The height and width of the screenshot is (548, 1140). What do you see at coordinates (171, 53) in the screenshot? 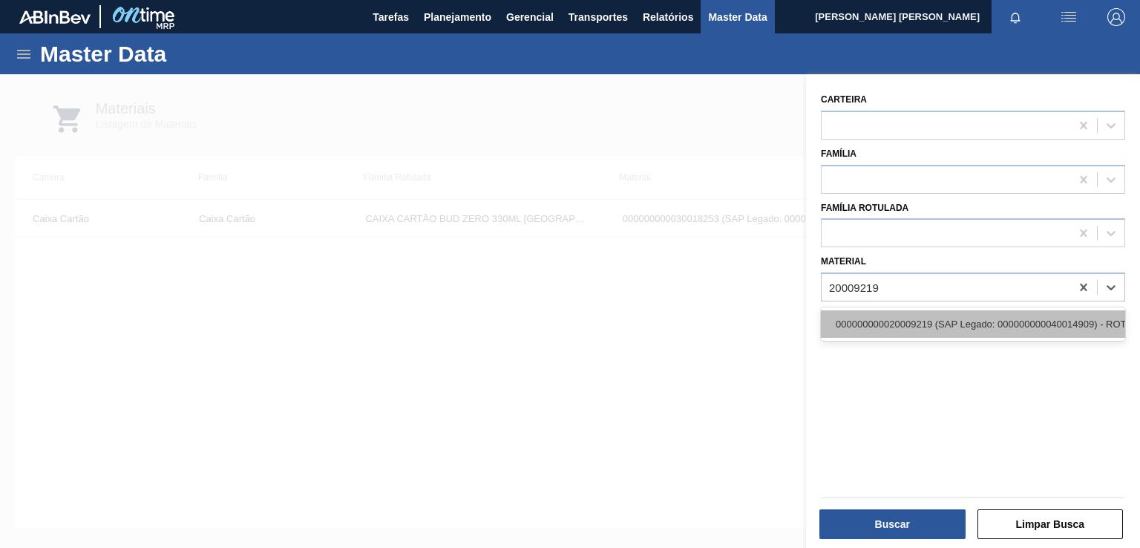
I see `h1: Master Data` at bounding box center [171, 53].